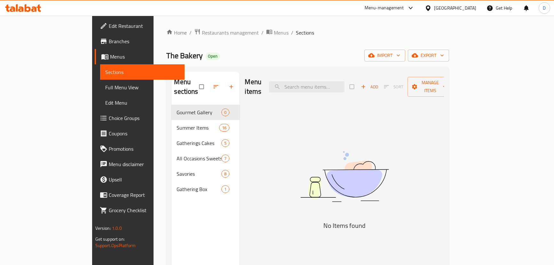  Describe the element at coordinates (139, 41) in the screenshot. I see `a: Branches` at that location.